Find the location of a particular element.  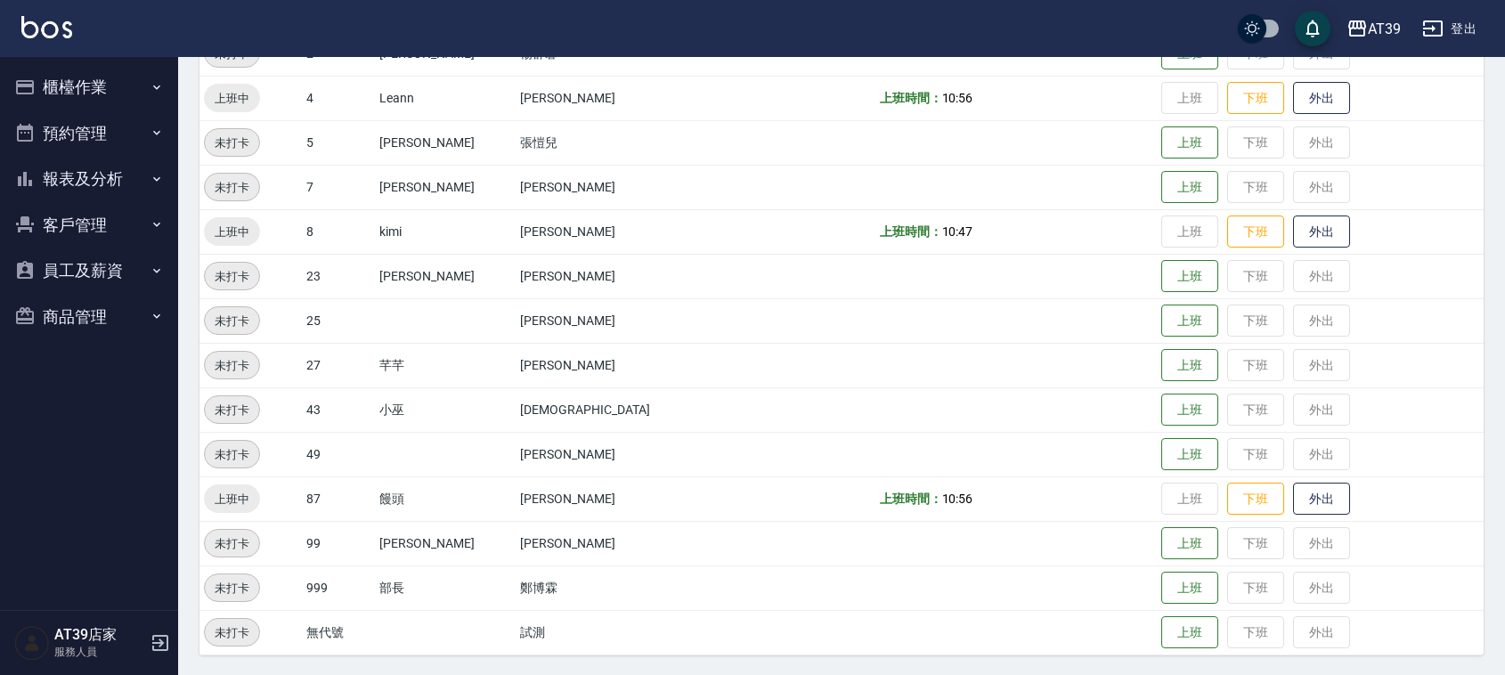

td: 鄭博霖 is located at coordinates (624, 588).